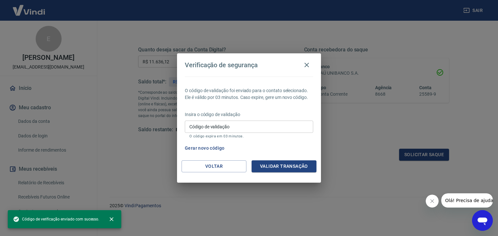  What do you see at coordinates (214, 166) in the screenshot?
I see `button: Voltar` at bounding box center [214, 166].